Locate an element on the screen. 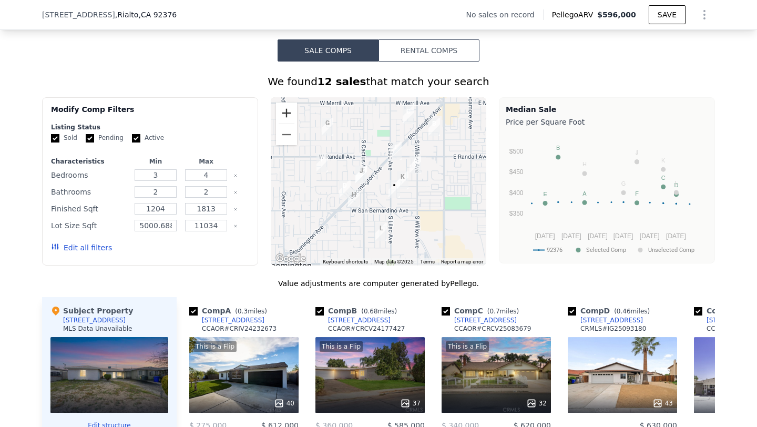 The height and width of the screenshot is (427, 757). div: 1202 S Verde Ave is located at coordinates (394, 189).